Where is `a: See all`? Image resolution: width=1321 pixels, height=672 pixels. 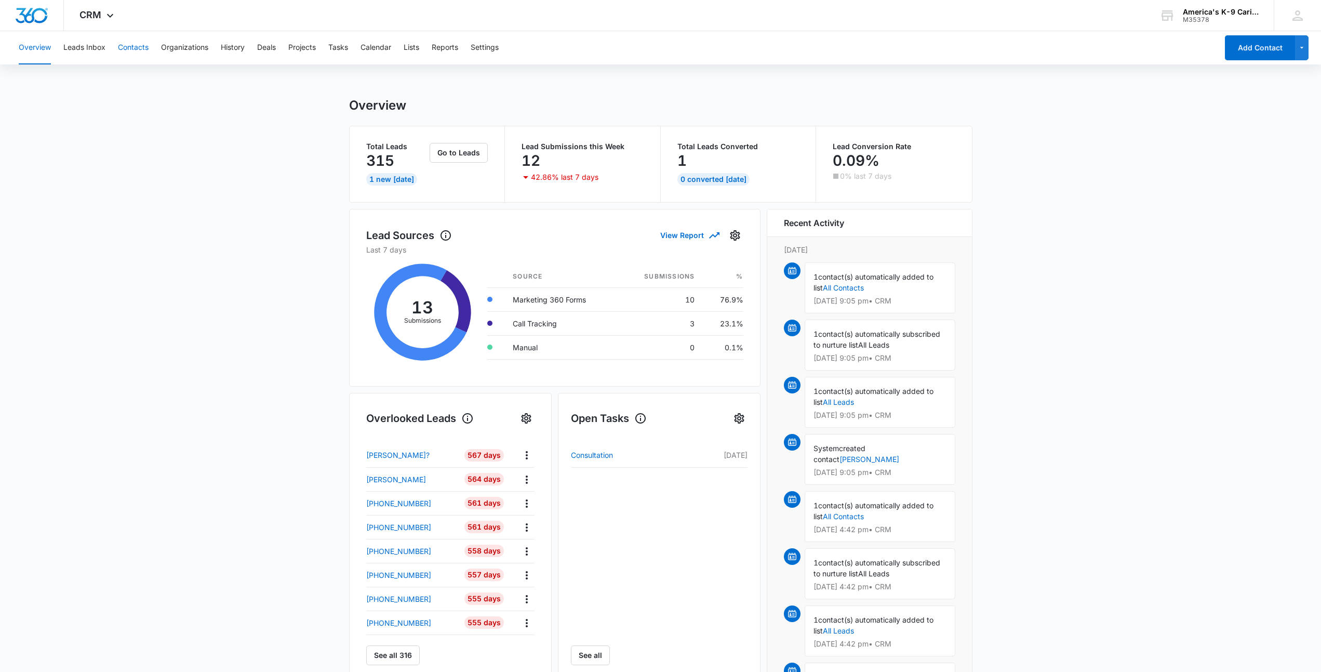 a: See all is located at coordinates (590, 655).